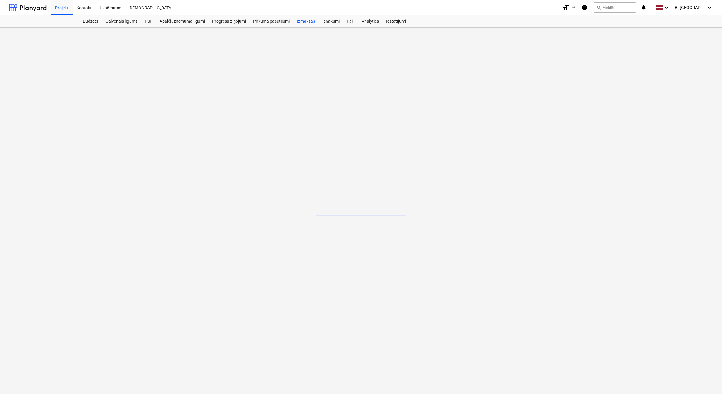 Image resolution: width=722 pixels, height=394 pixels. What do you see at coordinates (90, 21) in the screenshot?
I see `div: Budžets` at bounding box center [90, 21].